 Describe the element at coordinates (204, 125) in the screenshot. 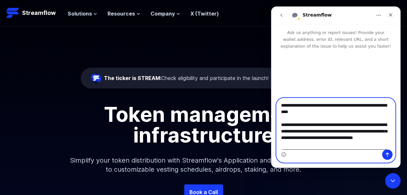

I see `h1: Token management infrastructure` at that location.